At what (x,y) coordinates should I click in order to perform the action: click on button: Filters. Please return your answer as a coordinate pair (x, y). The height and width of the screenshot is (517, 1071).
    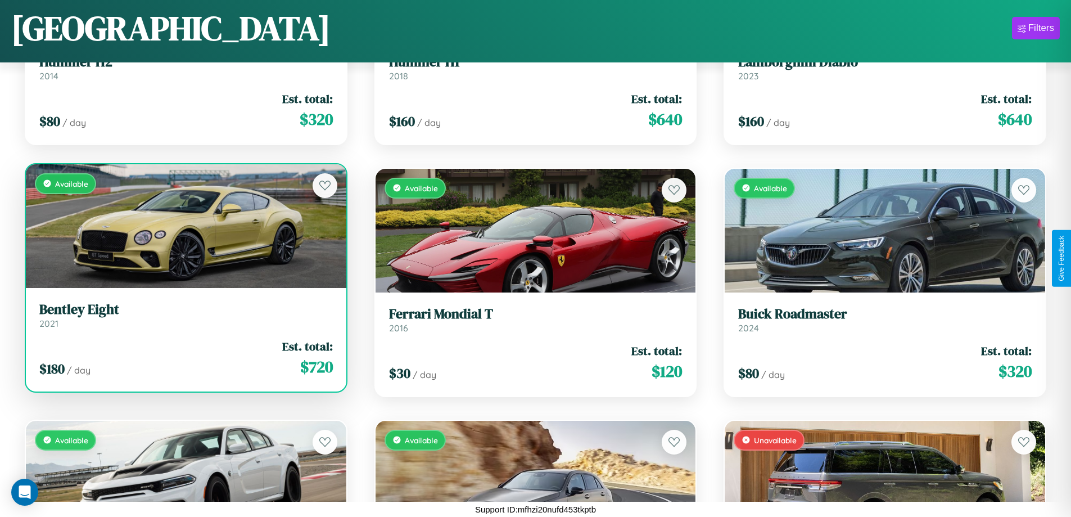
    Looking at the image, I should click on (1036, 28).